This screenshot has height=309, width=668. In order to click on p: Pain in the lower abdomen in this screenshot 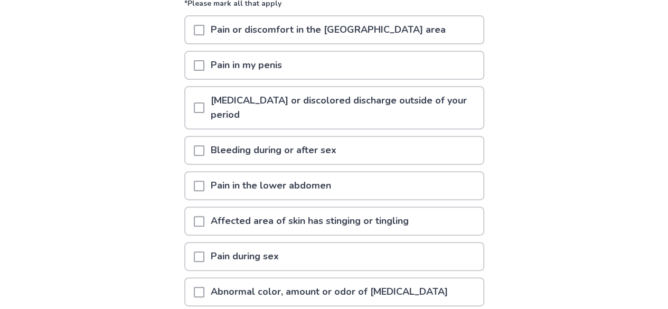, I will do `click(271, 185)`.